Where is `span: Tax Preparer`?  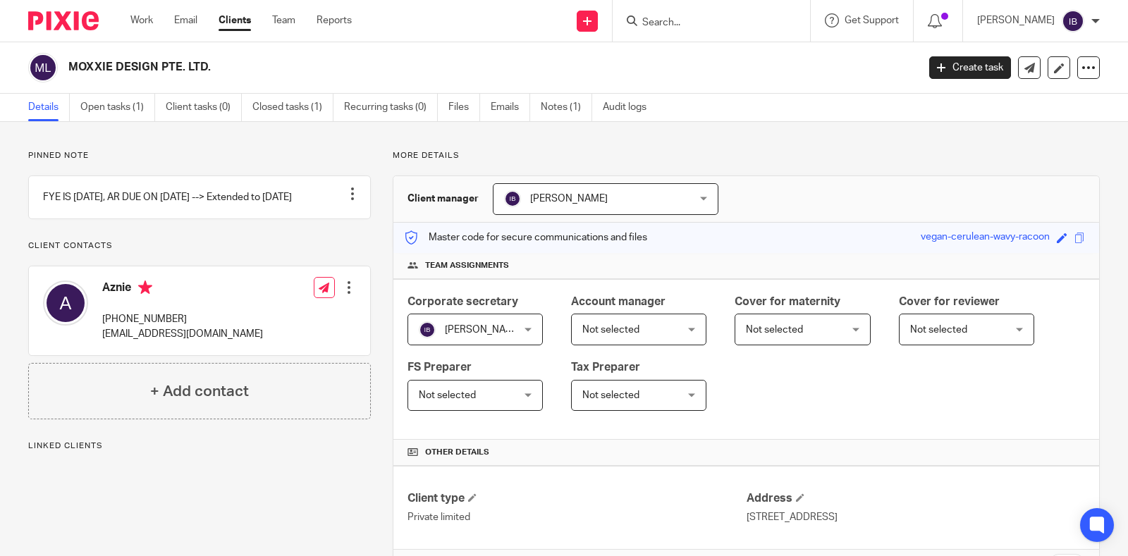 span: Tax Preparer is located at coordinates (605, 367).